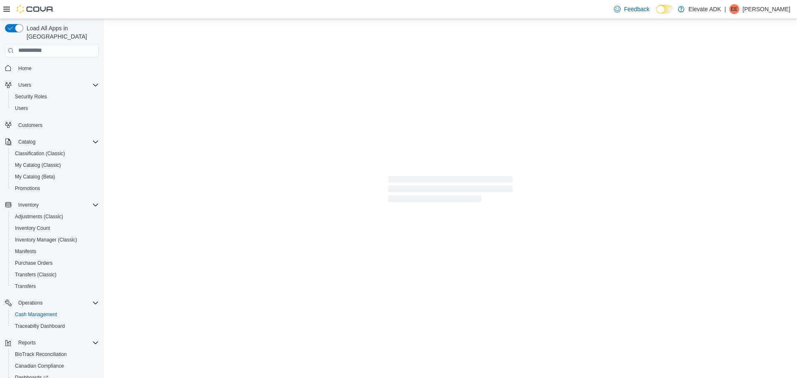  Describe the element at coordinates (55, 165) in the screenshot. I see `button: My Catalog (Classic)` at that location.